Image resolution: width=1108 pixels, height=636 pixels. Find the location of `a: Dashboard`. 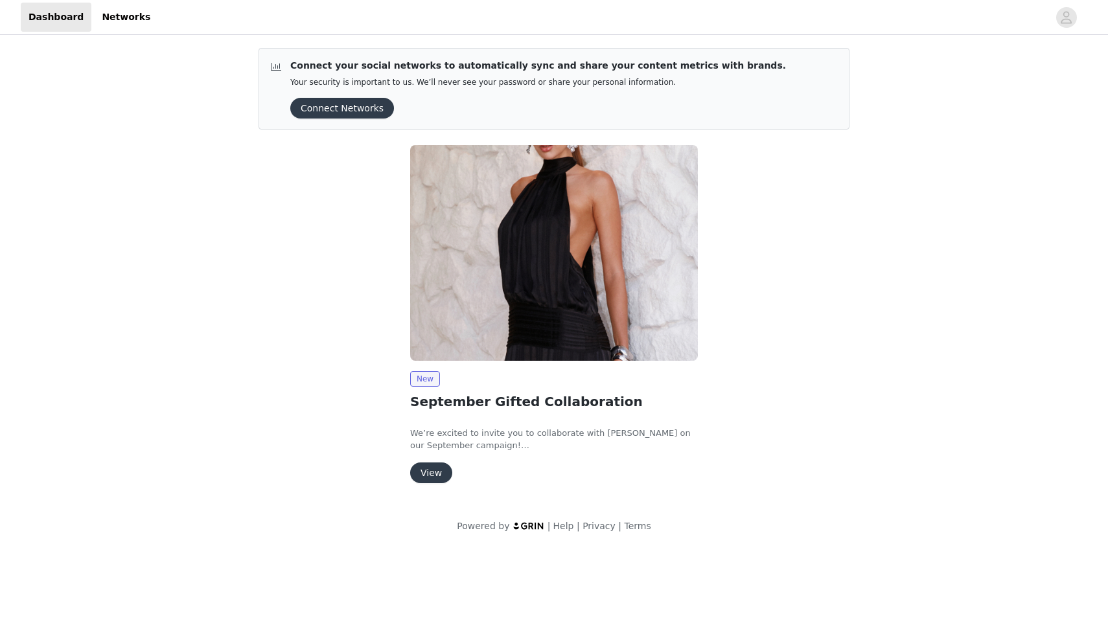

a: Dashboard is located at coordinates (56, 17).